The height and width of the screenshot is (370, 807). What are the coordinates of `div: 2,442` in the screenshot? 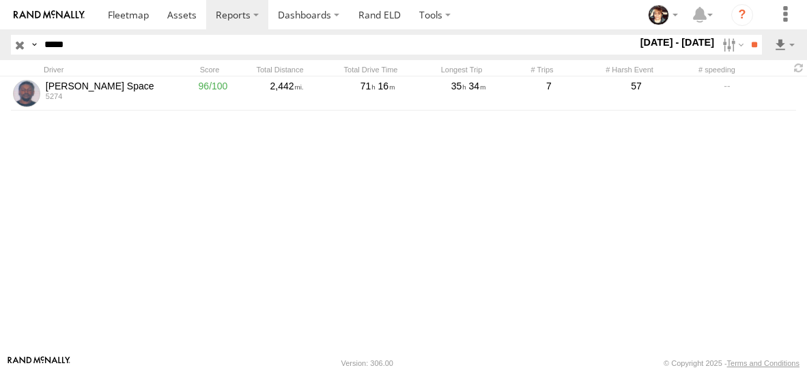 It's located at (287, 94).